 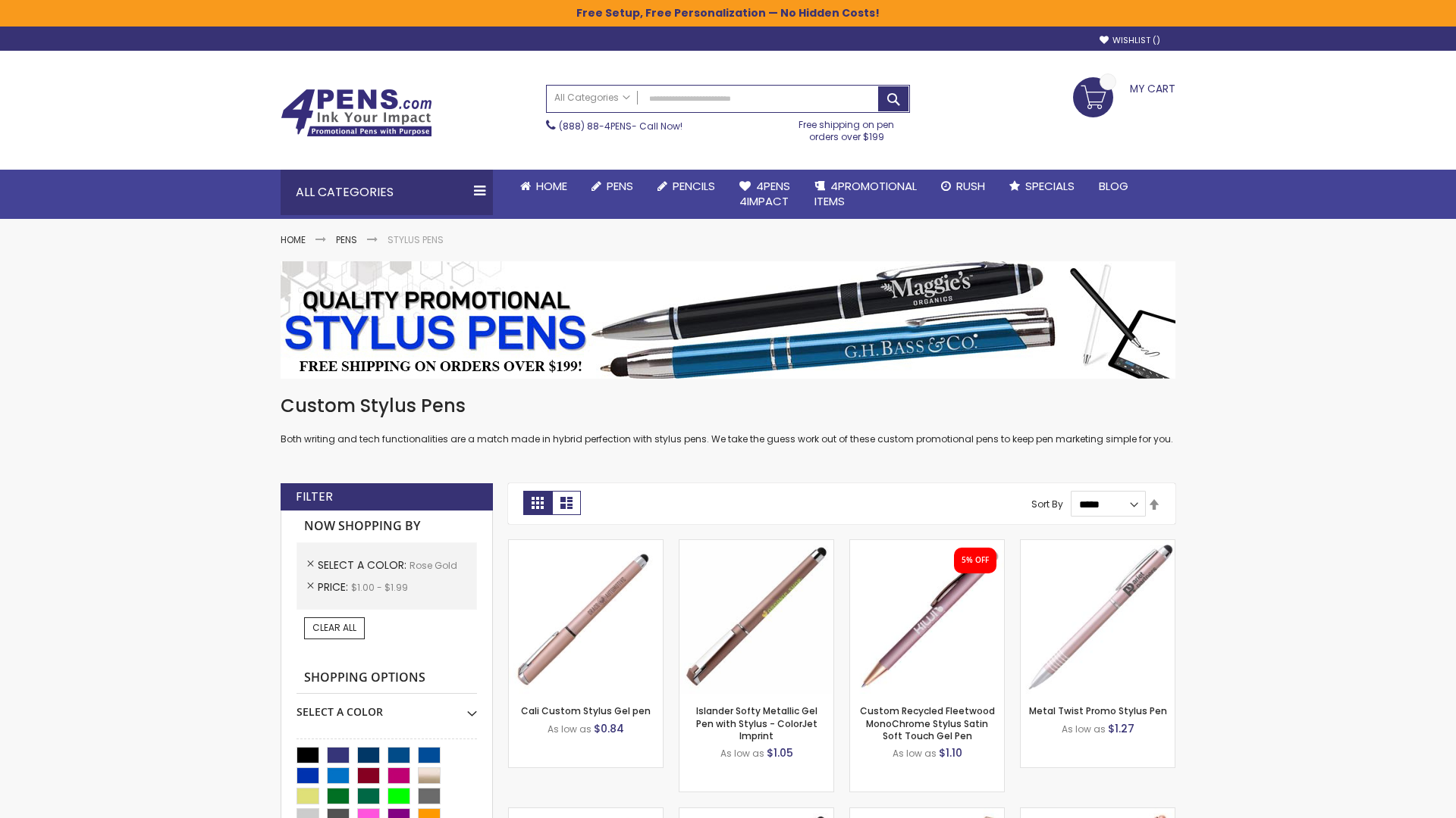 What do you see at coordinates (756, 546) in the screenshot?
I see `a: Islander Softy Metallic Gel Pen with Stylus - ColorJet Imprint-Rose Gold` at bounding box center [756, 546].